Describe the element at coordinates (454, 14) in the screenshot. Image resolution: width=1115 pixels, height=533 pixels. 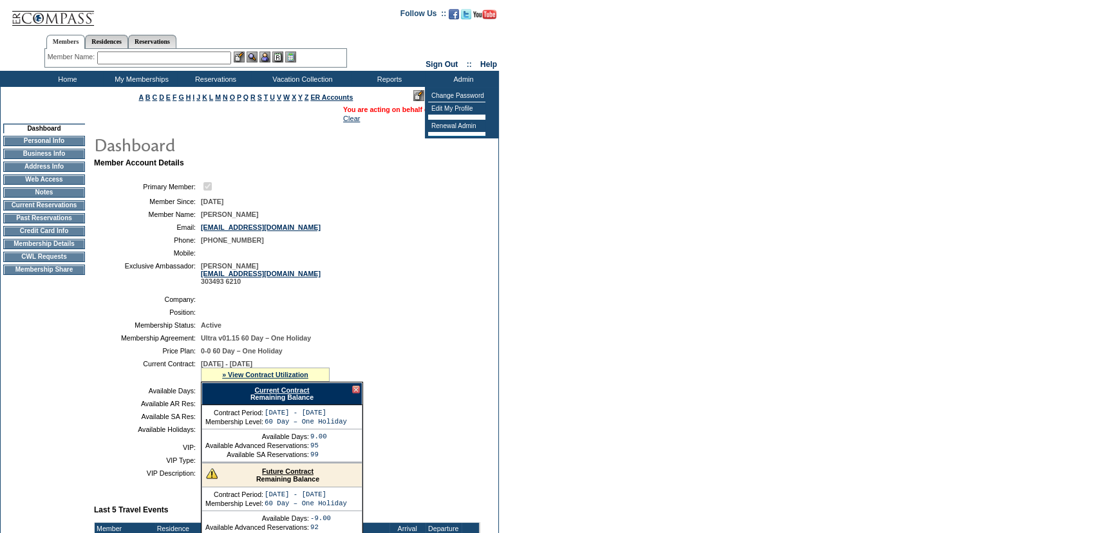
I see `img: Become our fan on Facebook` at that location.